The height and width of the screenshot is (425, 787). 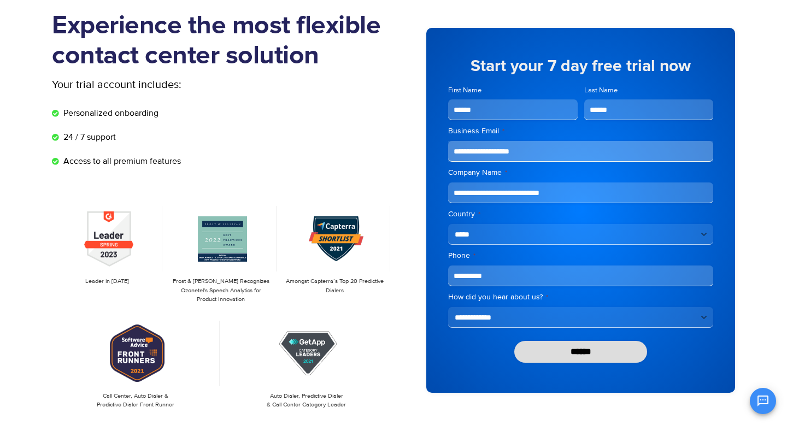 I want to click on label: Last Name, so click(x=649, y=90).